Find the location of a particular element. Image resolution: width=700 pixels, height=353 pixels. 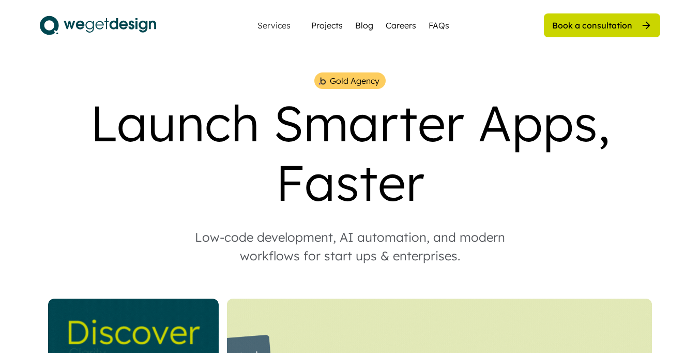

div: FAQs is located at coordinates (439, 25).